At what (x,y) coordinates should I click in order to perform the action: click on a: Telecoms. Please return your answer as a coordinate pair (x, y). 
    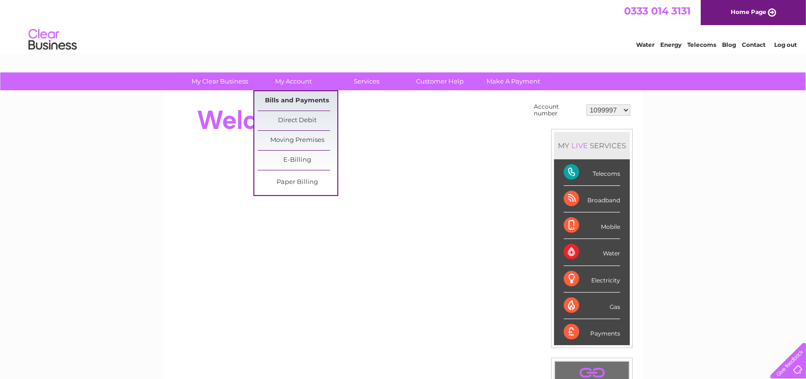
    Looking at the image, I should click on (702, 44).